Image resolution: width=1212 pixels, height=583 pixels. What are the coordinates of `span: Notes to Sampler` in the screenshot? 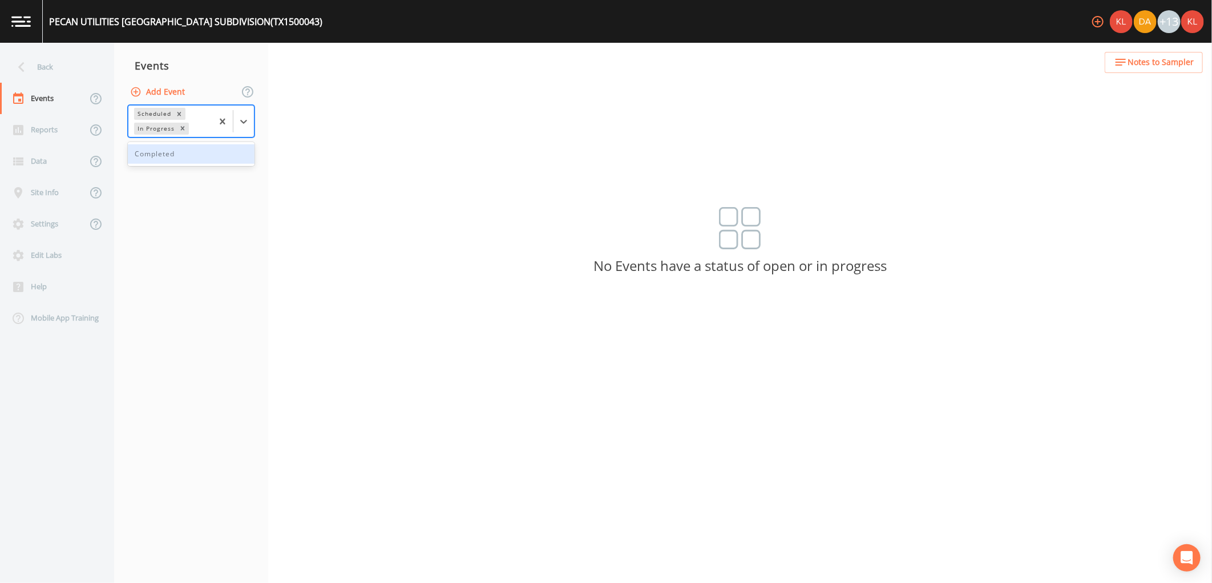 It's located at (1161, 62).